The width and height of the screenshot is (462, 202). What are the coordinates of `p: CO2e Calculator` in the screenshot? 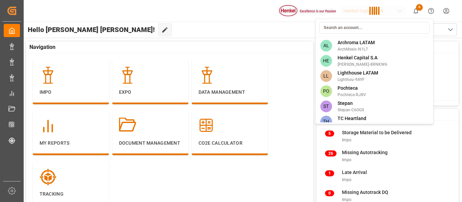 It's located at (229, 143).